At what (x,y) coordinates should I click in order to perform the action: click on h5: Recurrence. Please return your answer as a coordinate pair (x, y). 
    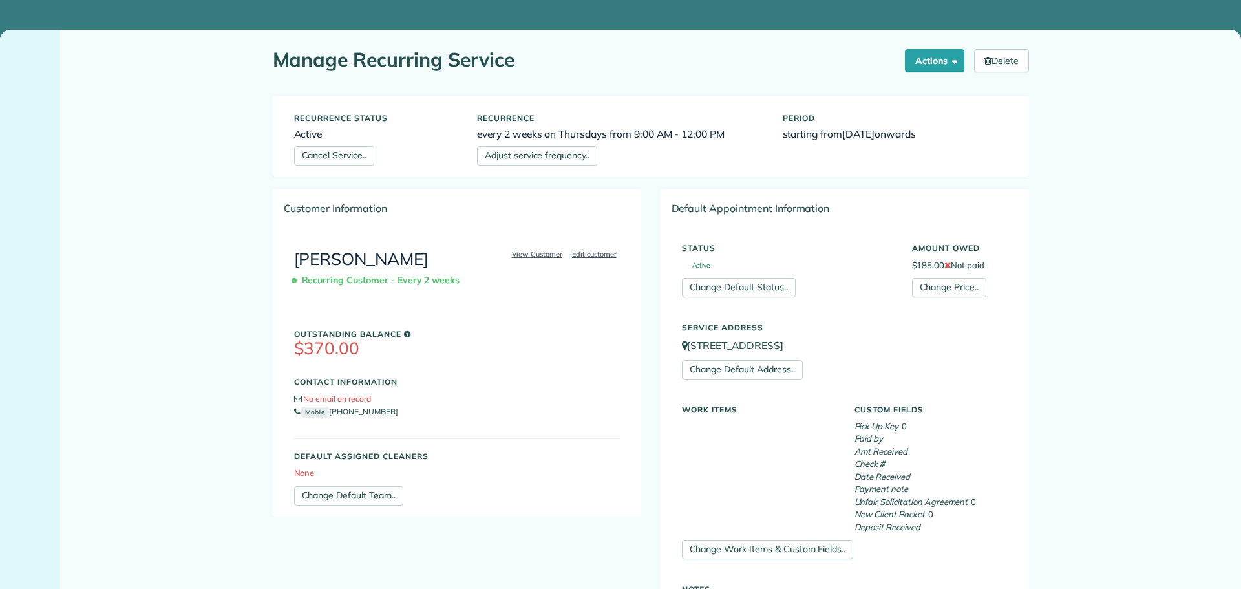
    Looking at the image, I should click on (620, 118).